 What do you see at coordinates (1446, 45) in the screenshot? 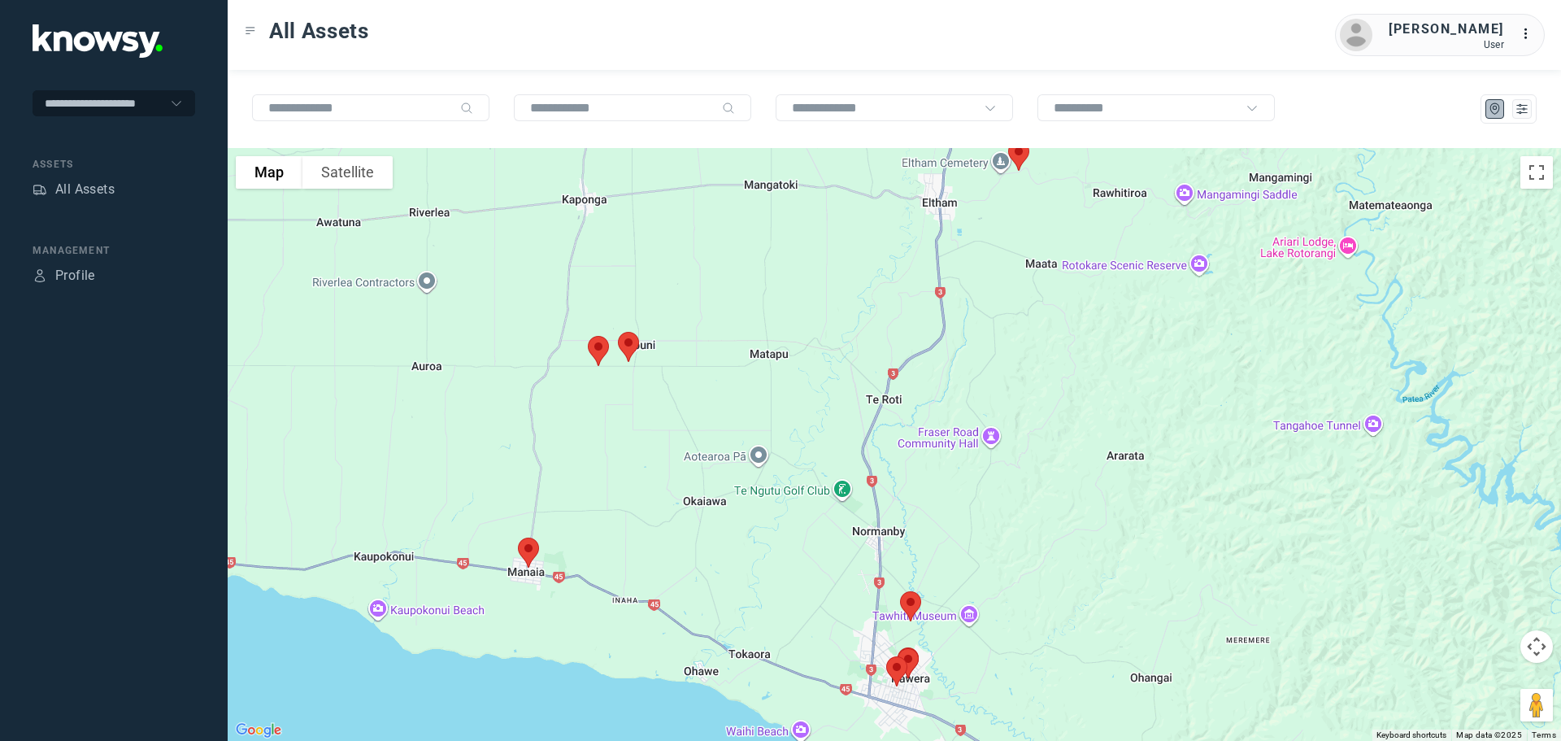
I see `div: User` at bounding box center [1446, 45].